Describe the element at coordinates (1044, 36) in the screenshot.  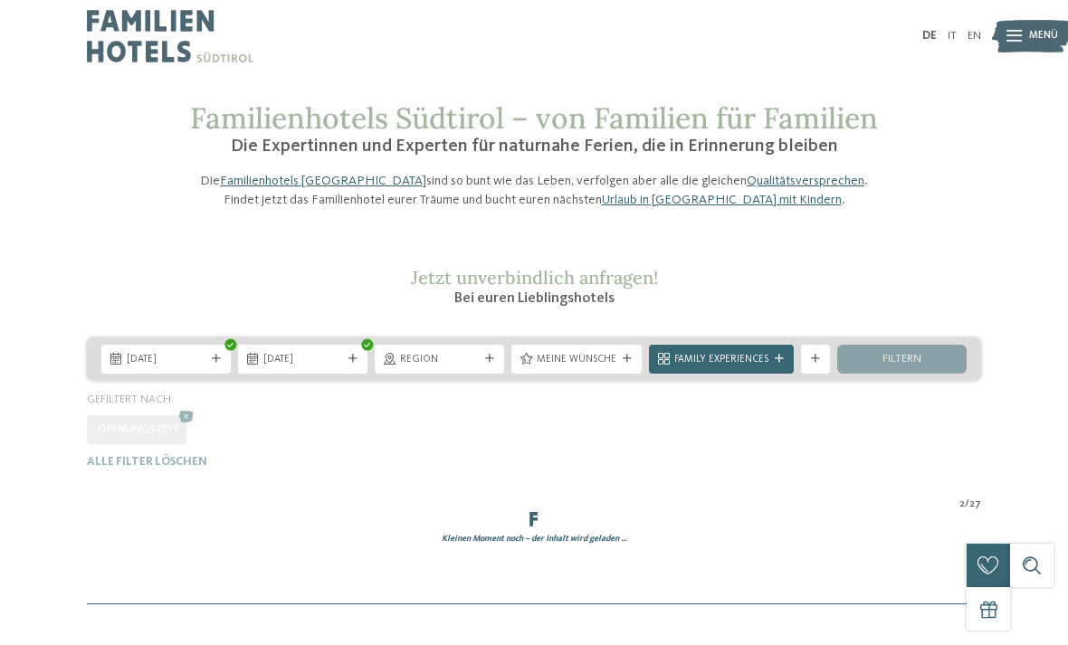
I see `span: Menü` at that location.